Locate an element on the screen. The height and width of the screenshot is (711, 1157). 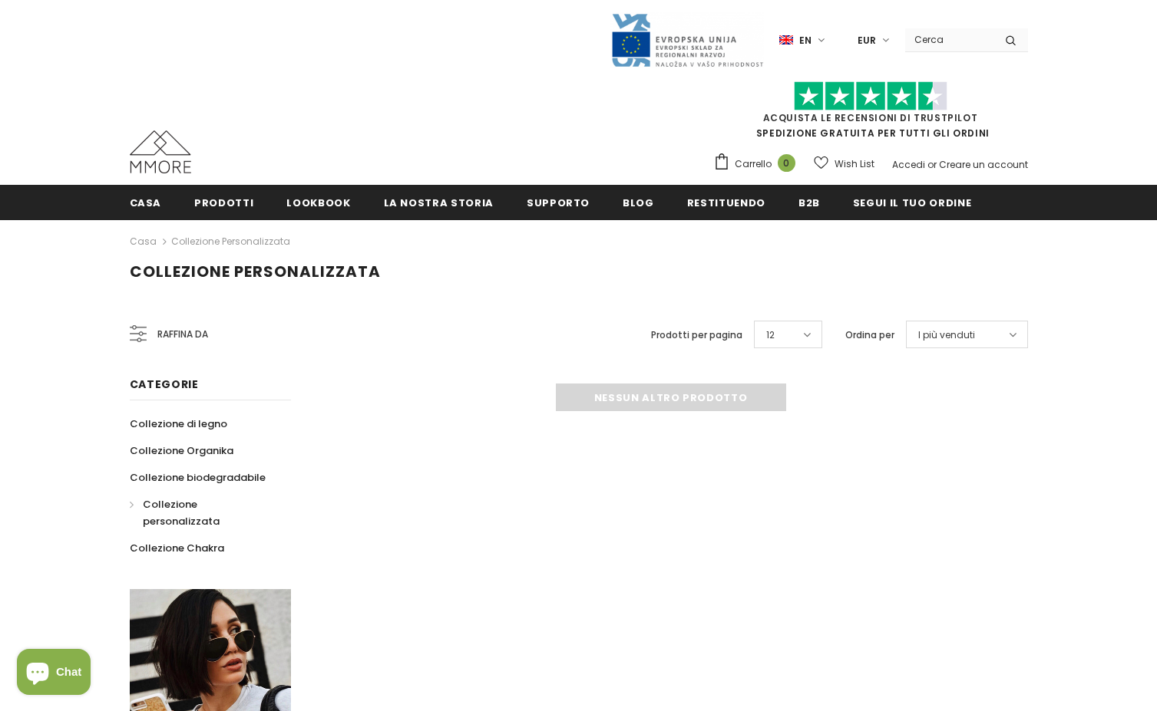
span: 0 is located at coordinates (786, 163).